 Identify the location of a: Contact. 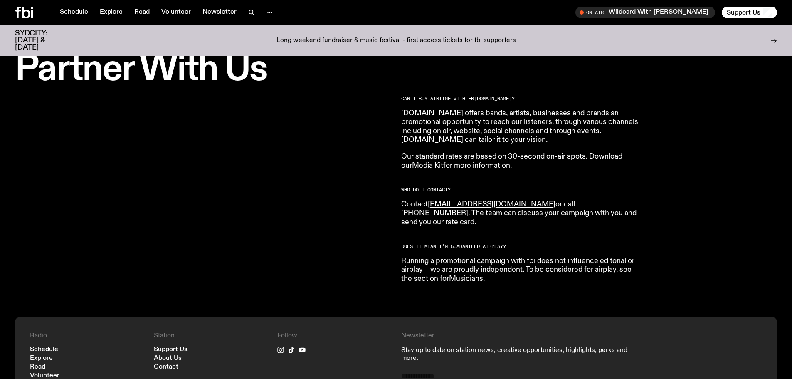
(166, 367).